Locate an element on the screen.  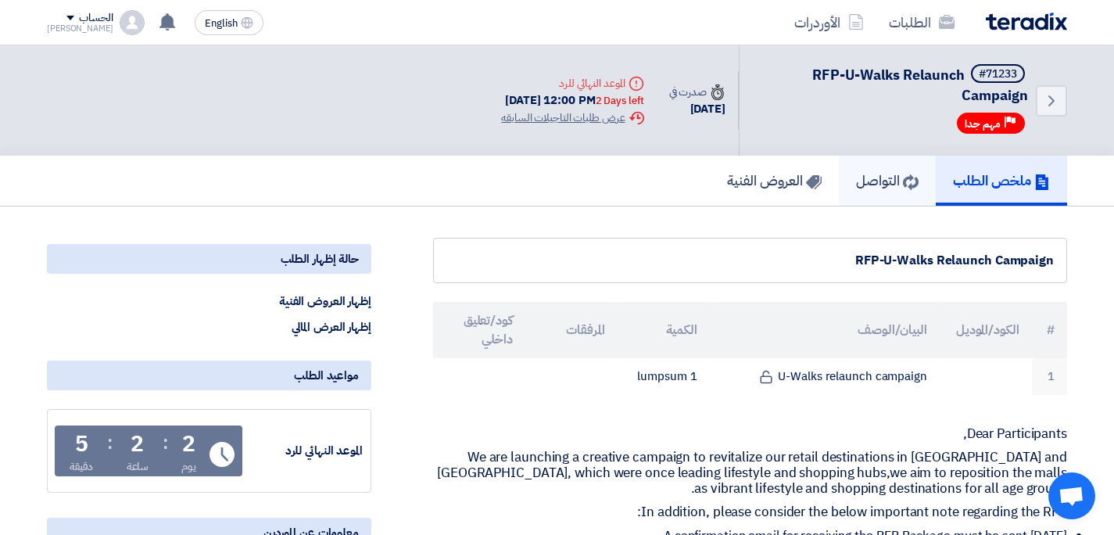
div: حالة إظهار الطلب is located at coordinates (209, 259).